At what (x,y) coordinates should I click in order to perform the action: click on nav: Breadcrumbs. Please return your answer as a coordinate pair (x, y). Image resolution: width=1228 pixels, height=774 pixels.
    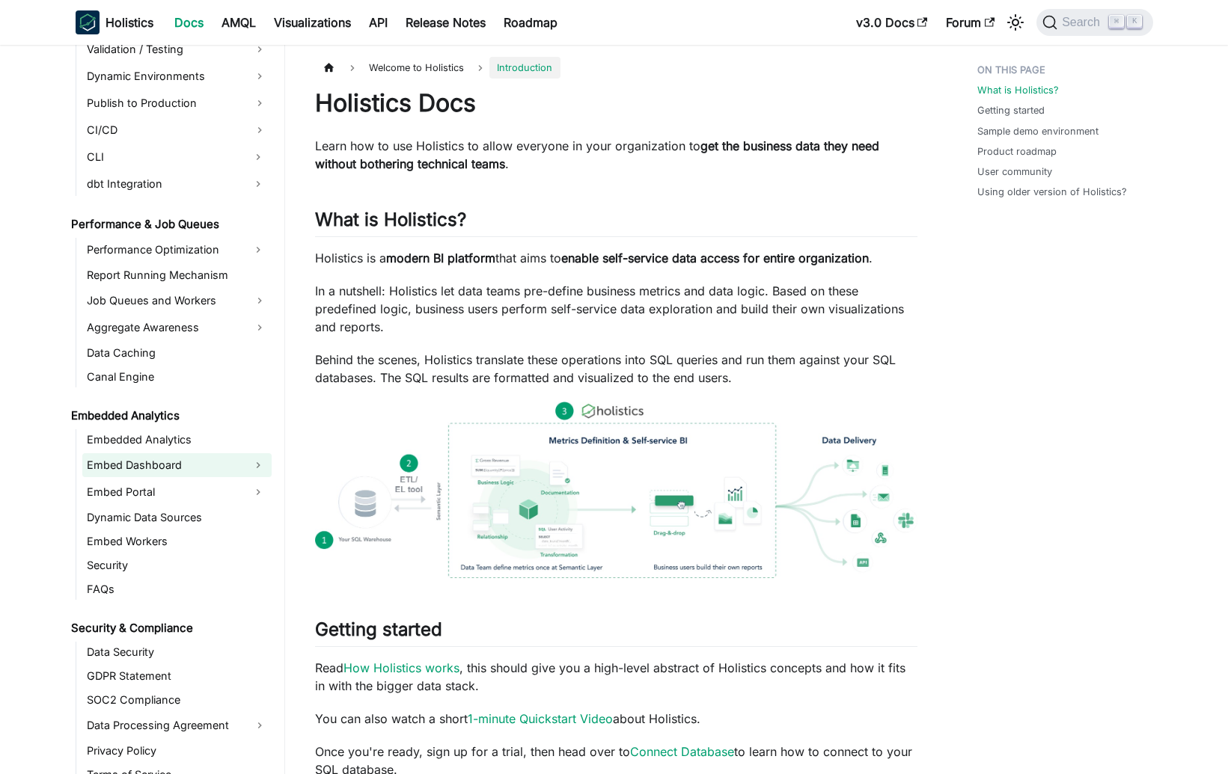
    Looking at the image, I should click on (616, 67).